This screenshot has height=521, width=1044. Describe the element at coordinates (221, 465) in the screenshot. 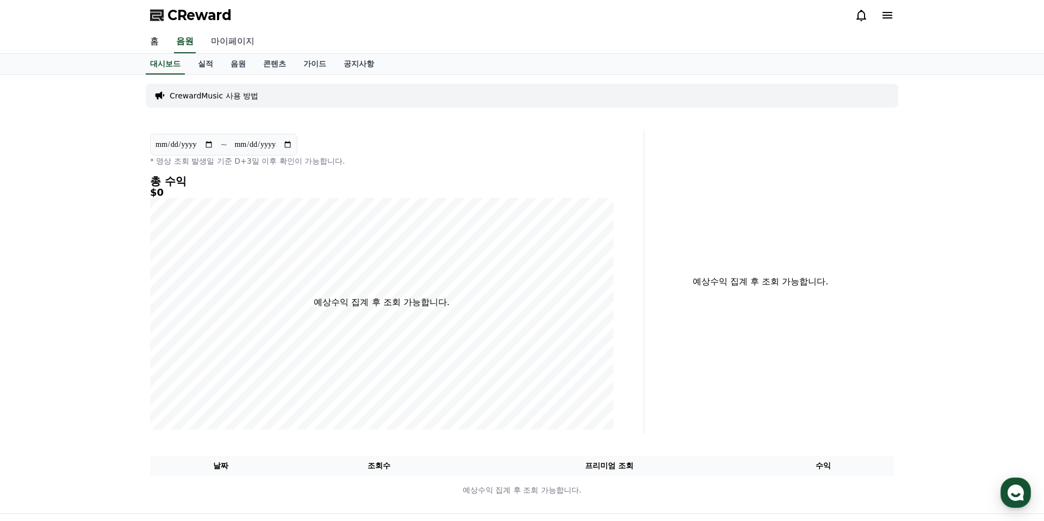

I see `th: 날짜` at that location.